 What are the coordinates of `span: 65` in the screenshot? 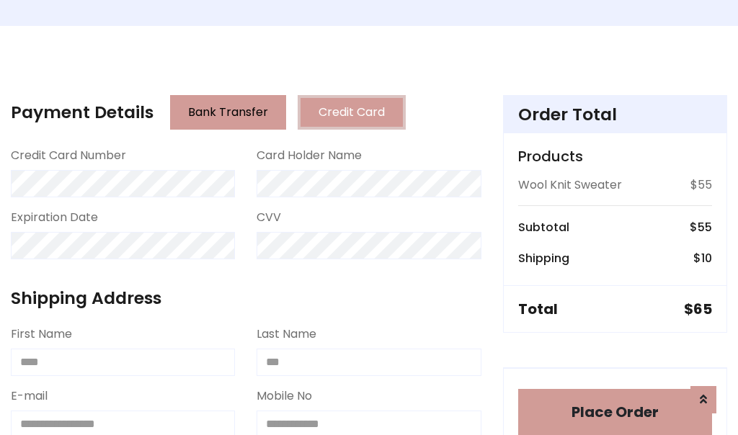 It's located at (703, 309).